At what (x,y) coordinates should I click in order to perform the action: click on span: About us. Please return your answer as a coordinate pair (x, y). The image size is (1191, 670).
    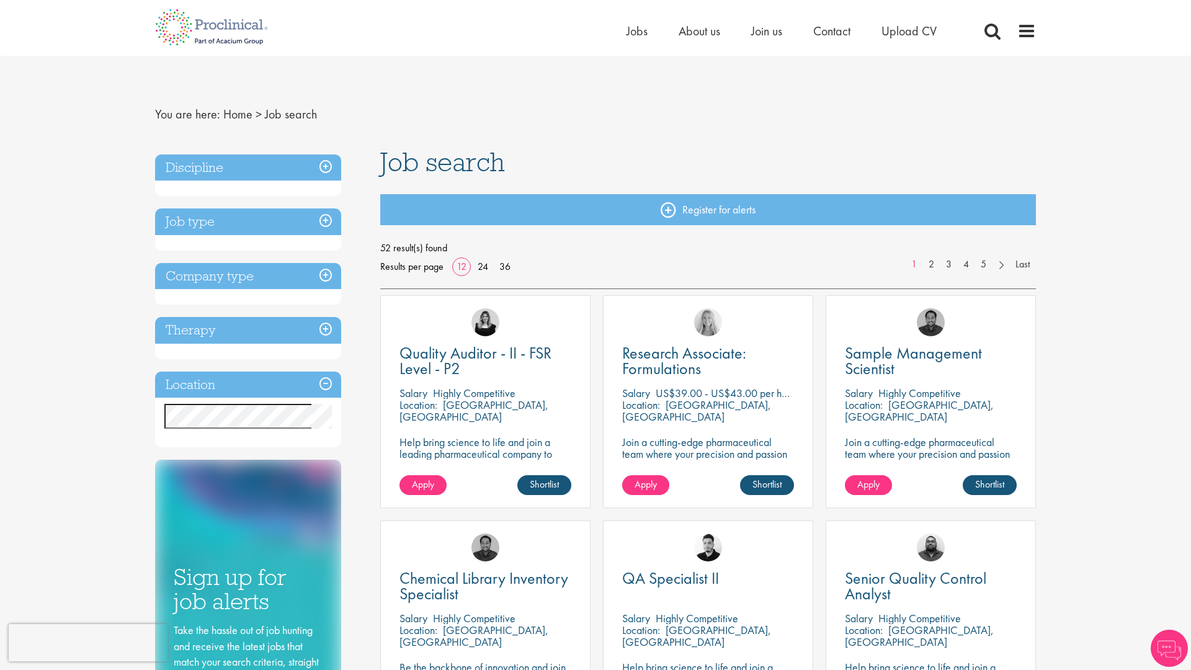
    Looking at the image, I should click on (699, 31).